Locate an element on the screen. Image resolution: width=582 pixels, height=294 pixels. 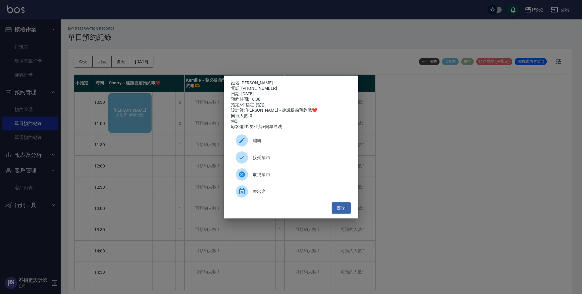
span: 取消預約 is located at coordinates (299, 174).